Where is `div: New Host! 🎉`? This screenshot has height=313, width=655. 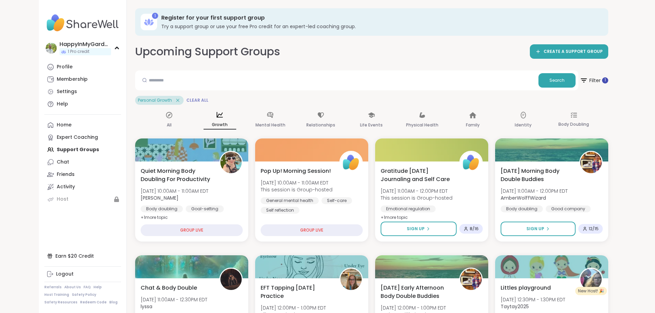 div: New Host! 🎉 is located at coordinates (591, 291).